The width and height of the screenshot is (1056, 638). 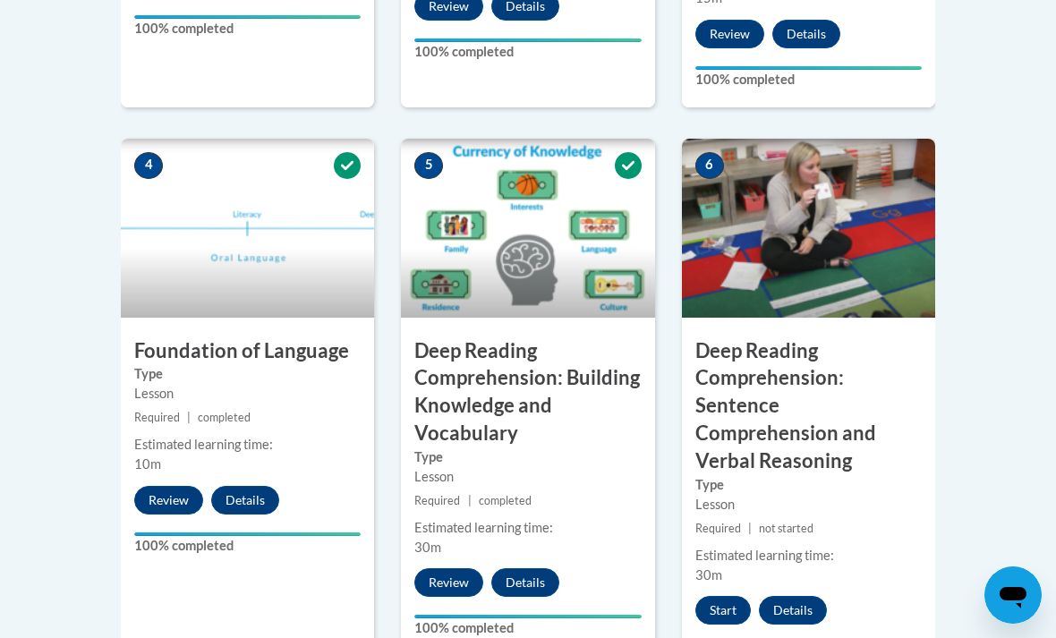 What do you see at coordinates (247, 351) in the screenshot?
I see `h3: Foundation of Language` at bounding box center [247, 351].